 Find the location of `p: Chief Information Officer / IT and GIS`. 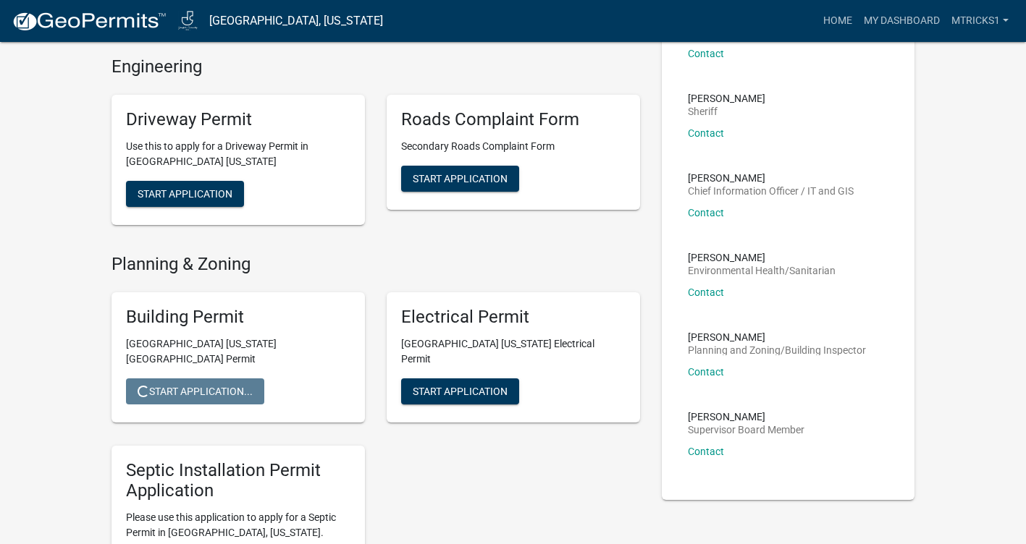

p: Chief Information Officer / IT and GIS is located at coordinates (770, 191).